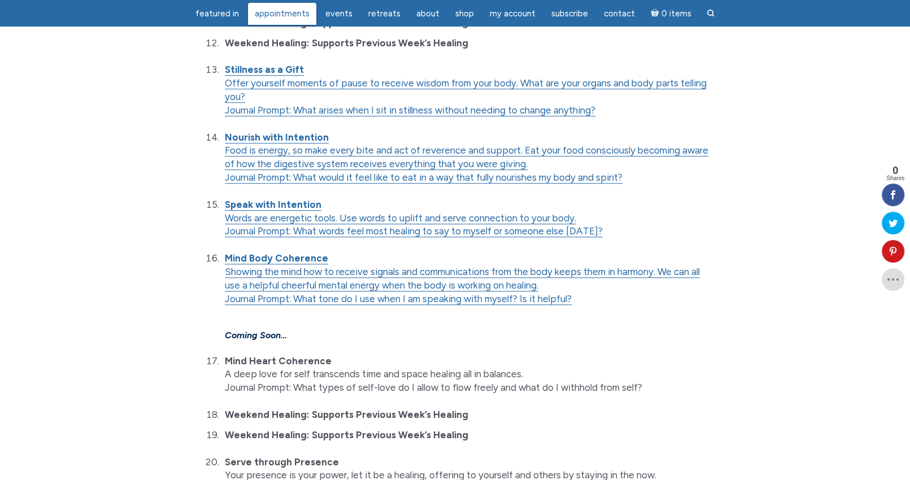  Describe the element at coordinates (273, 205) in the screenshot. I see `strong: Speak with Intention` at that location.